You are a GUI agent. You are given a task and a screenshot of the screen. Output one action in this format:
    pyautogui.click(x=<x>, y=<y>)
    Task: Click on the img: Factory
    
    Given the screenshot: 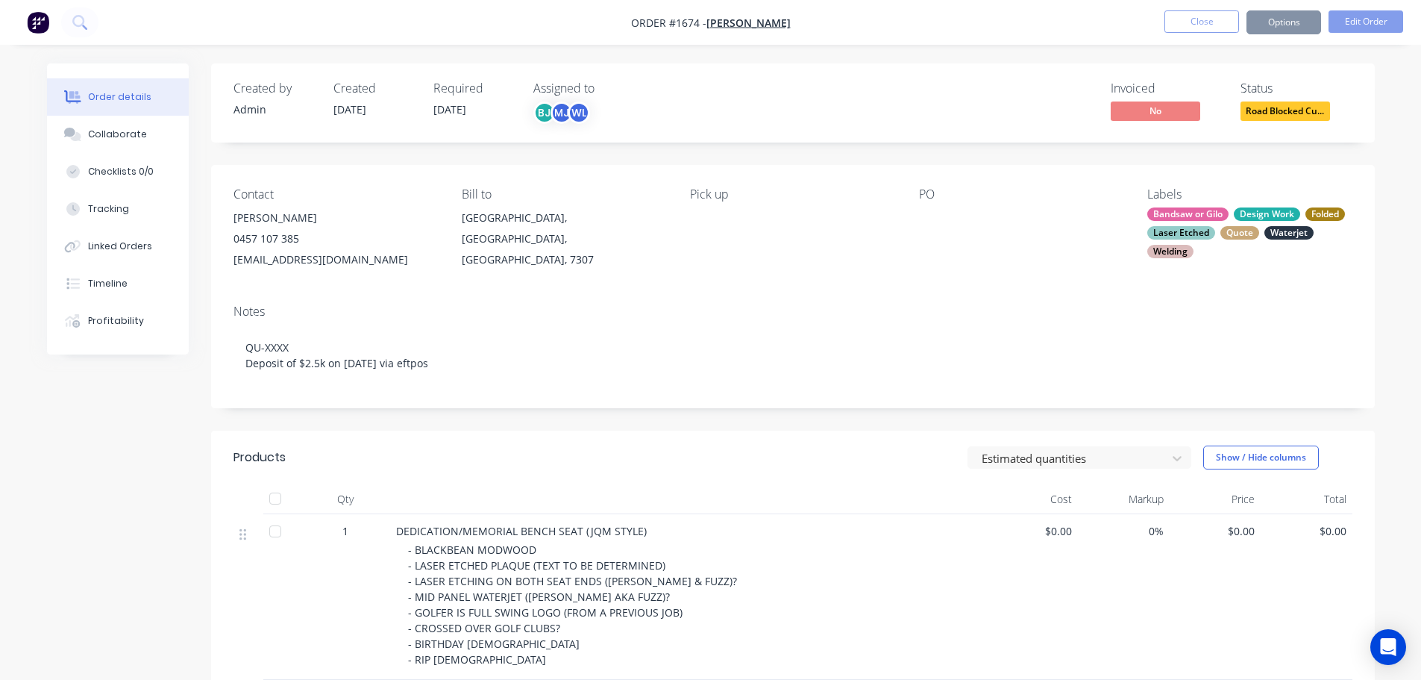 What is the action you would take?
    pyautogui.click(x=38, y=22)
    